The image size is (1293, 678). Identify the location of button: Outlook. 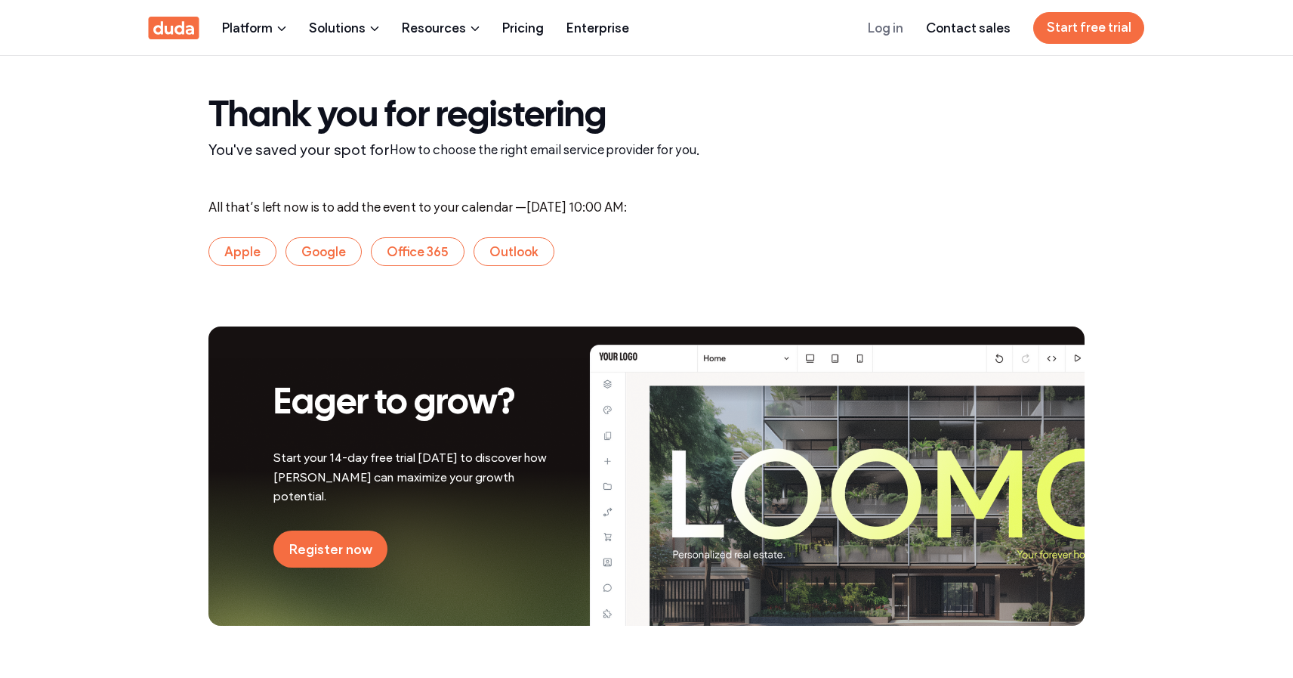
(514, 252).